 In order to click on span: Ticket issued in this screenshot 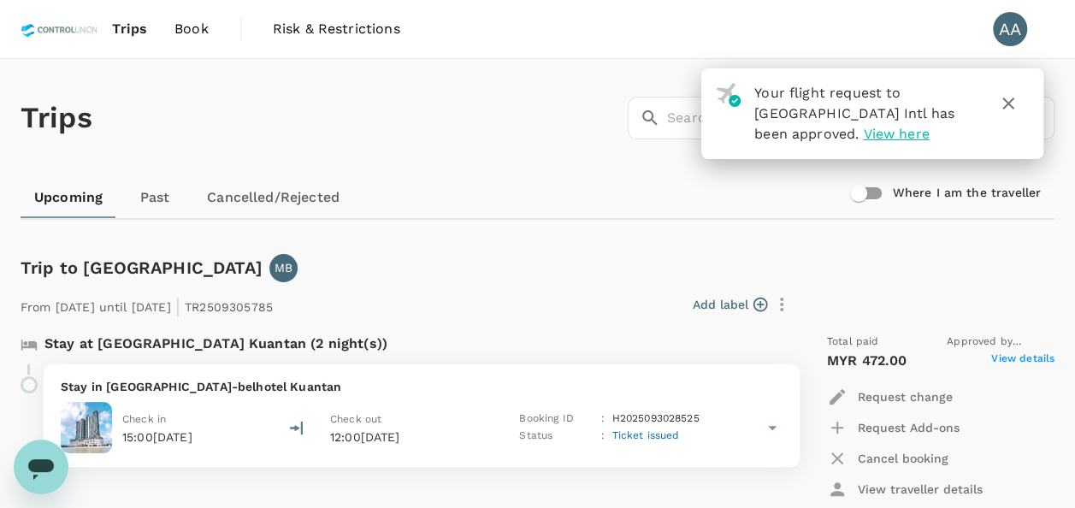, I will do `click(645, 435)`.